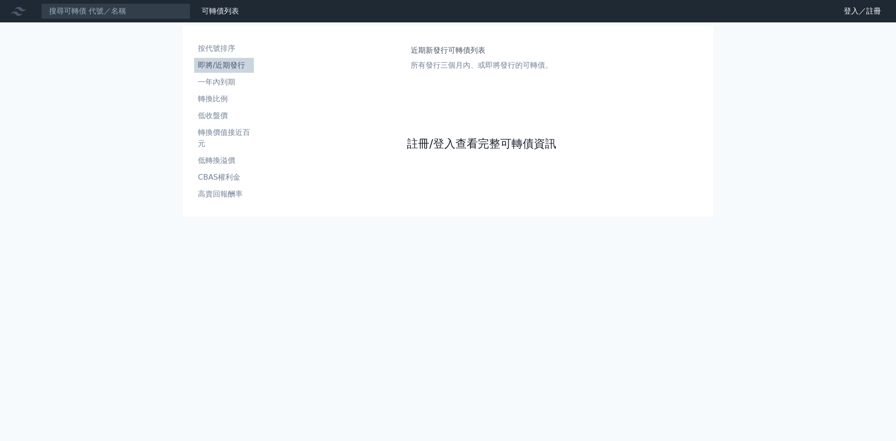 This screenshot has height=441, width=896. Describe the element at coordinates (224, 99) in the screenshot. I see `li: 轉換比例` at that location.